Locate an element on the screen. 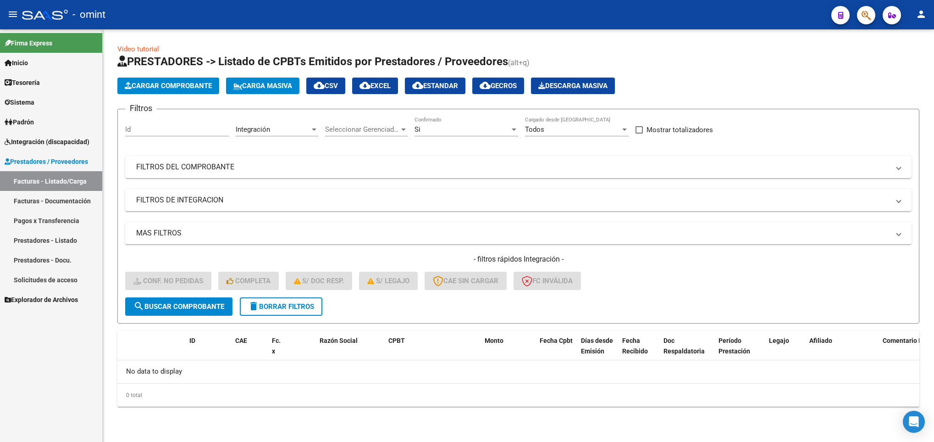  button: Carga Masiva is located at coordinates (263, 86).